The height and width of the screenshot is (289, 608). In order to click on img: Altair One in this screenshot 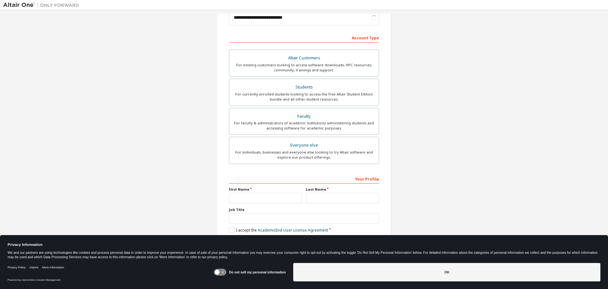, I will do `click(43, 5)`.